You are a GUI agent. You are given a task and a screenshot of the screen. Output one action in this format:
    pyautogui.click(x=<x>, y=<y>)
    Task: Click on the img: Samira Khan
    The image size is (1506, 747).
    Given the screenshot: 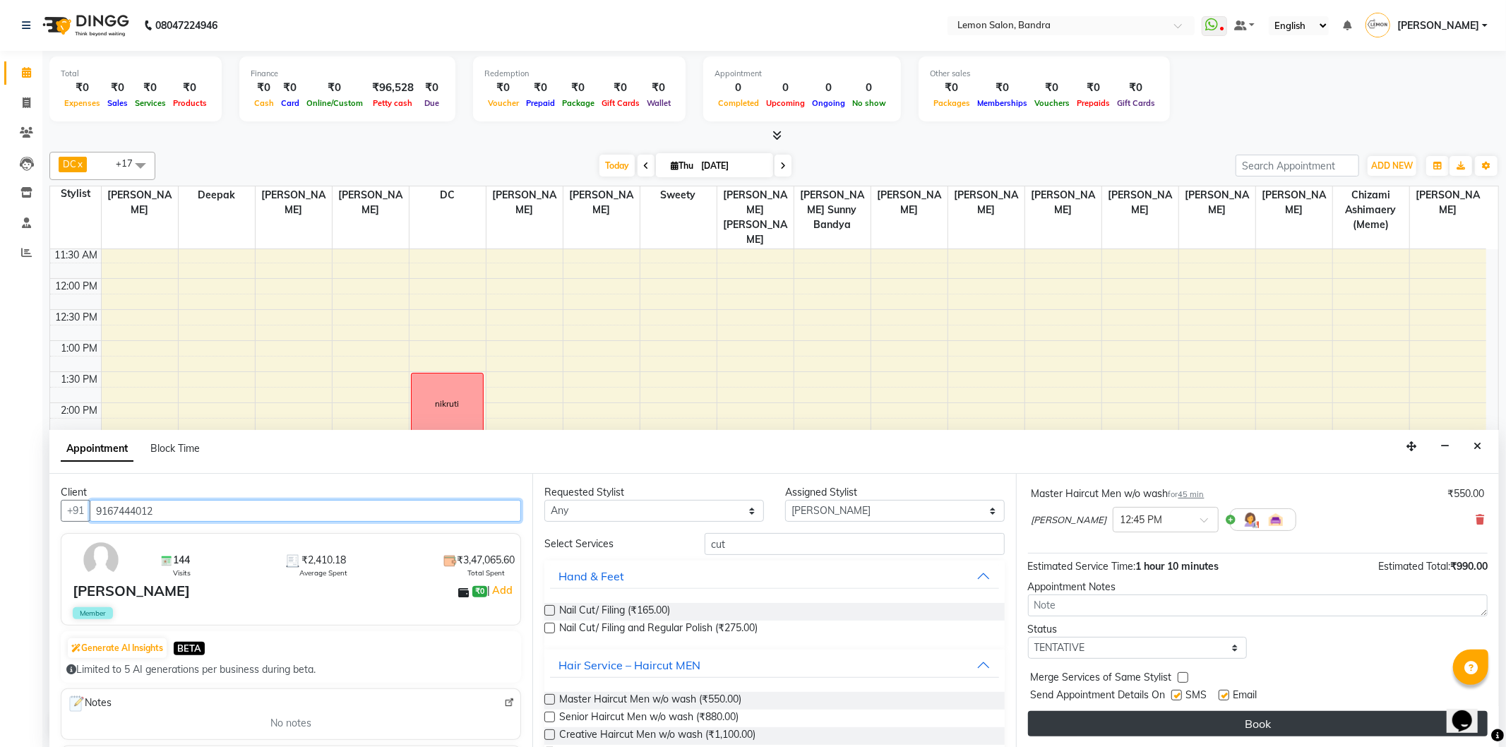 What is the action you would take?
    pyautogui.click(x=1377, y=25)
    